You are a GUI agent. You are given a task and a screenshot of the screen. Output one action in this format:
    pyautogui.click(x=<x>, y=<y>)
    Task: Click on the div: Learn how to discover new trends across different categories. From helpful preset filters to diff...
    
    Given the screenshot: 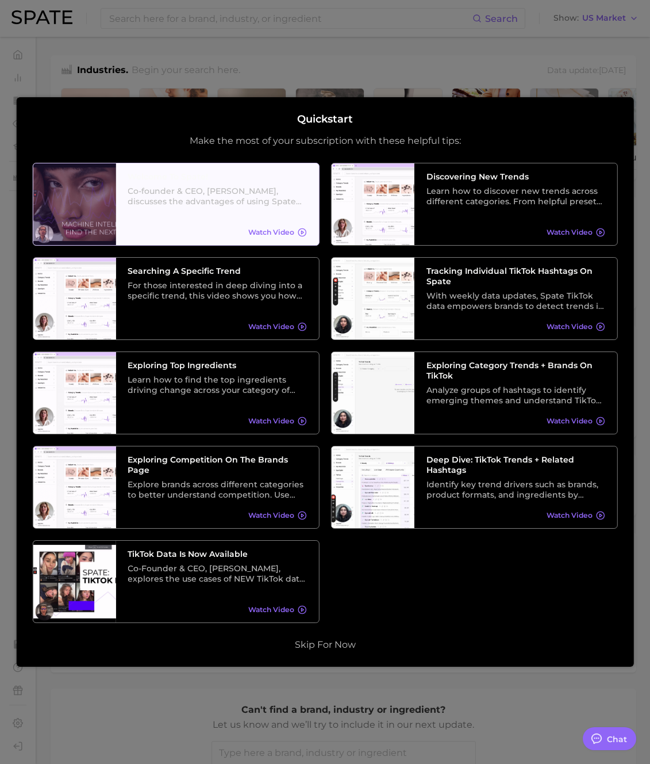 What is the action you would take?
    pyautogui.click(x=516, y=196)
    